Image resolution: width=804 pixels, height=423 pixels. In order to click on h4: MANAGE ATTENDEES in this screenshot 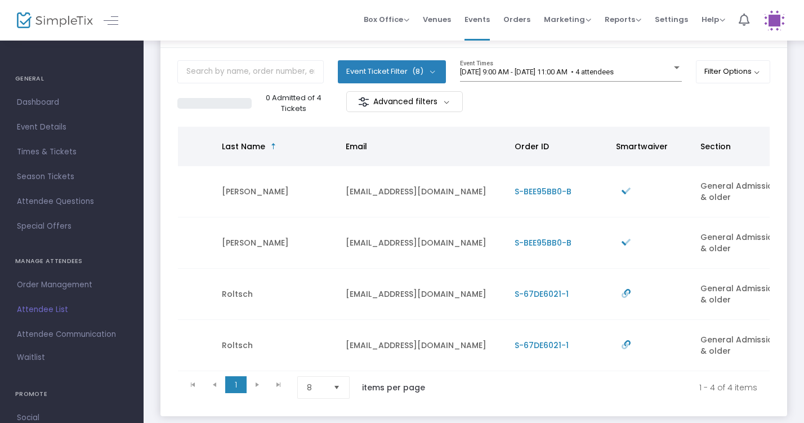, I will do `click(72, 261)`.